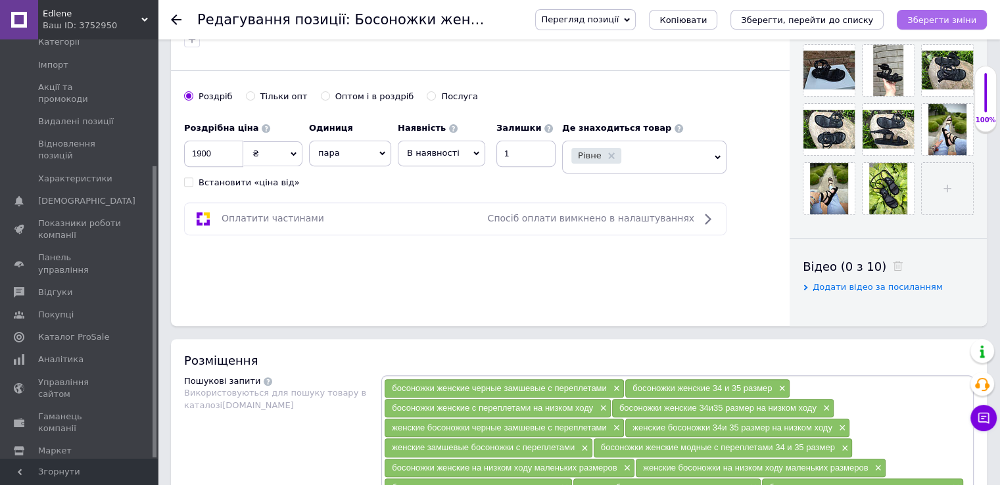 The image size is (1000, 485). Describe the element at coordinates (579, 360) in the screenshot. I see `div: Розміщення` at that location.